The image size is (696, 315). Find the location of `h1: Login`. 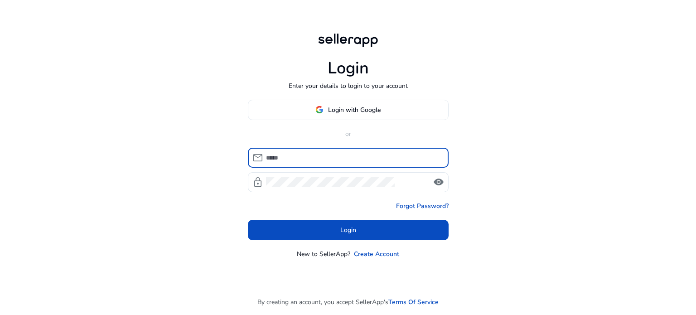

h1: Login is located at coordinates (348, 68).